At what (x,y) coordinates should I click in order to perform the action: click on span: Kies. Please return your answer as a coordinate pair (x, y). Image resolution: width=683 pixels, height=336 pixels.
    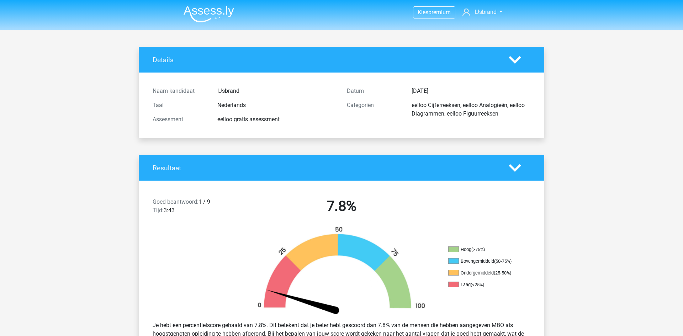
    Looking at the image, I should click on (423, 12).